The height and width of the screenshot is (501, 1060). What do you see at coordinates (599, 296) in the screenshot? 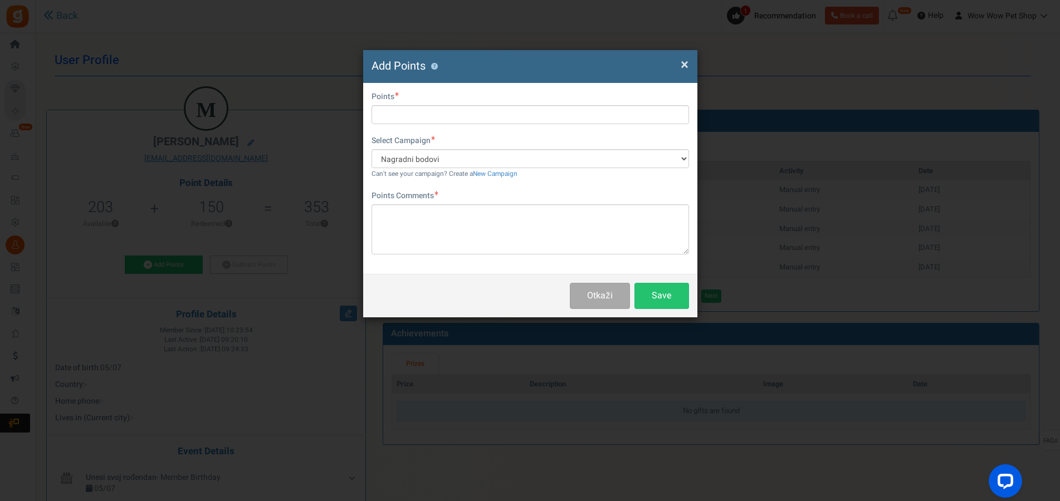
I see `button: Otkaži` at bounding box center [599, 296].